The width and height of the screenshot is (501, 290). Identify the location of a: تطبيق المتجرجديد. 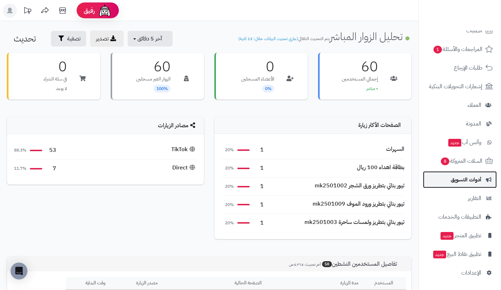
(460, 236).